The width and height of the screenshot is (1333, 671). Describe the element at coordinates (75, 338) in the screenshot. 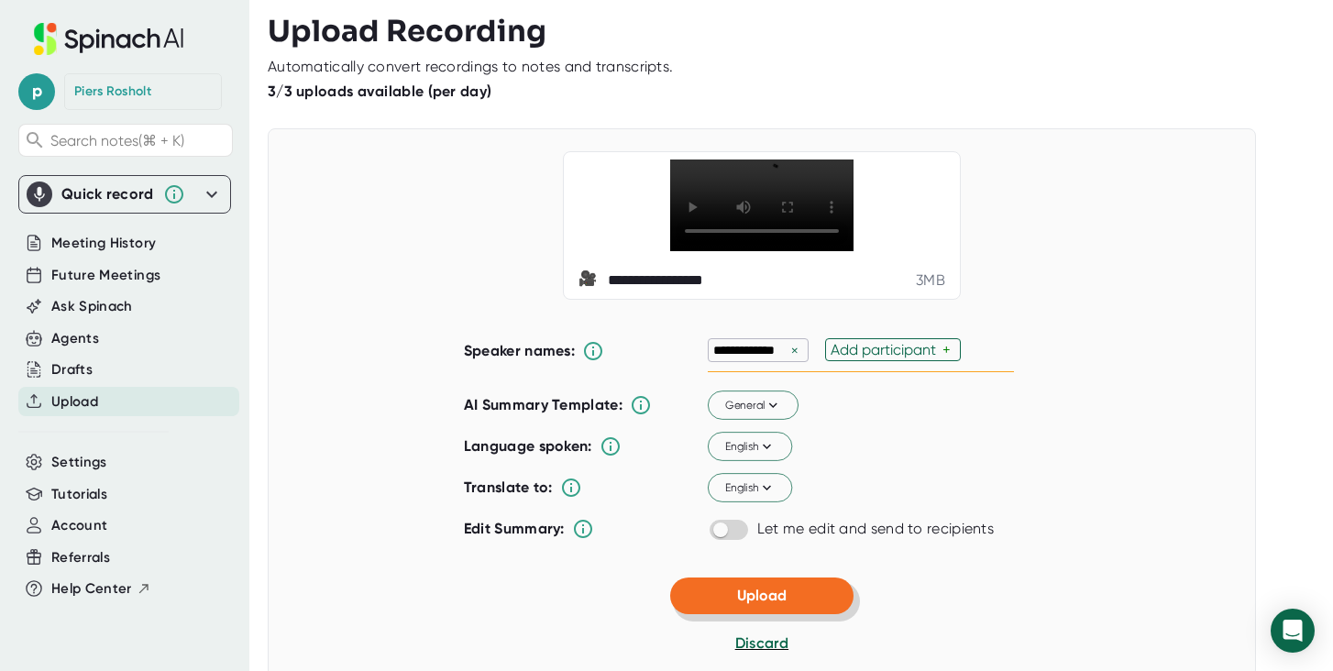

I see `button: Agents` at that location.